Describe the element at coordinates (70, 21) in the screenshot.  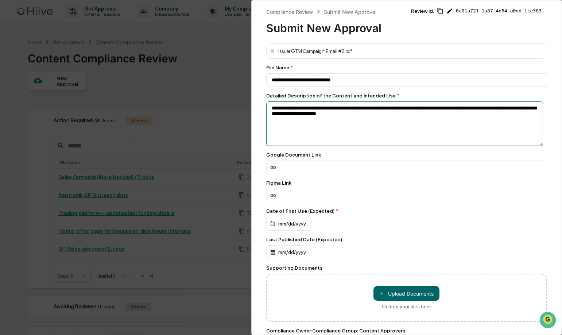
I see `p: How can we help?` at that location.